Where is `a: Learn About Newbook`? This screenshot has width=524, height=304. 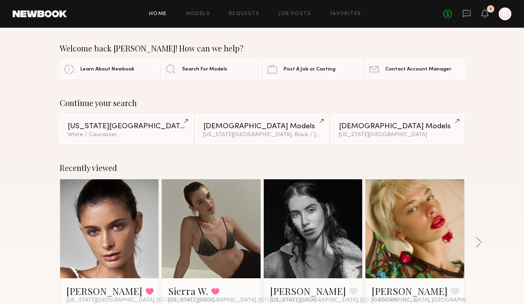
a: Learn About Newbook is located at coordinates (110, 69).